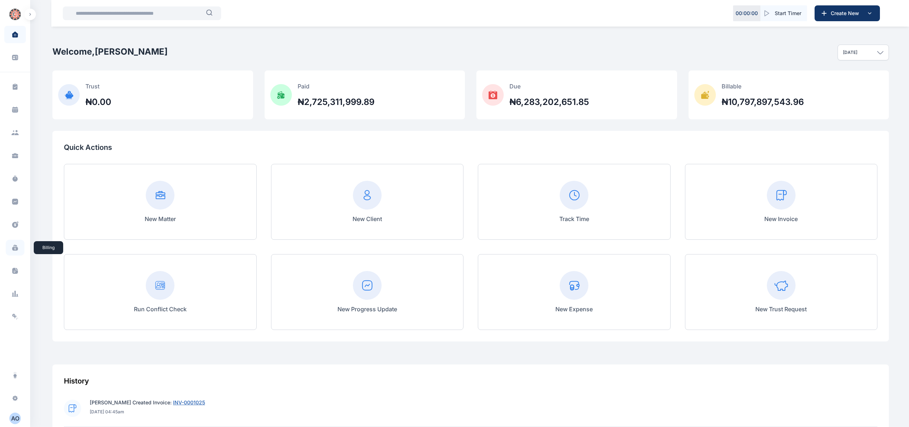 This screenshot has width=909, height=427. Describe the element at coordinates (15, 418) in the screenshot. I see `div: A O` at that location.